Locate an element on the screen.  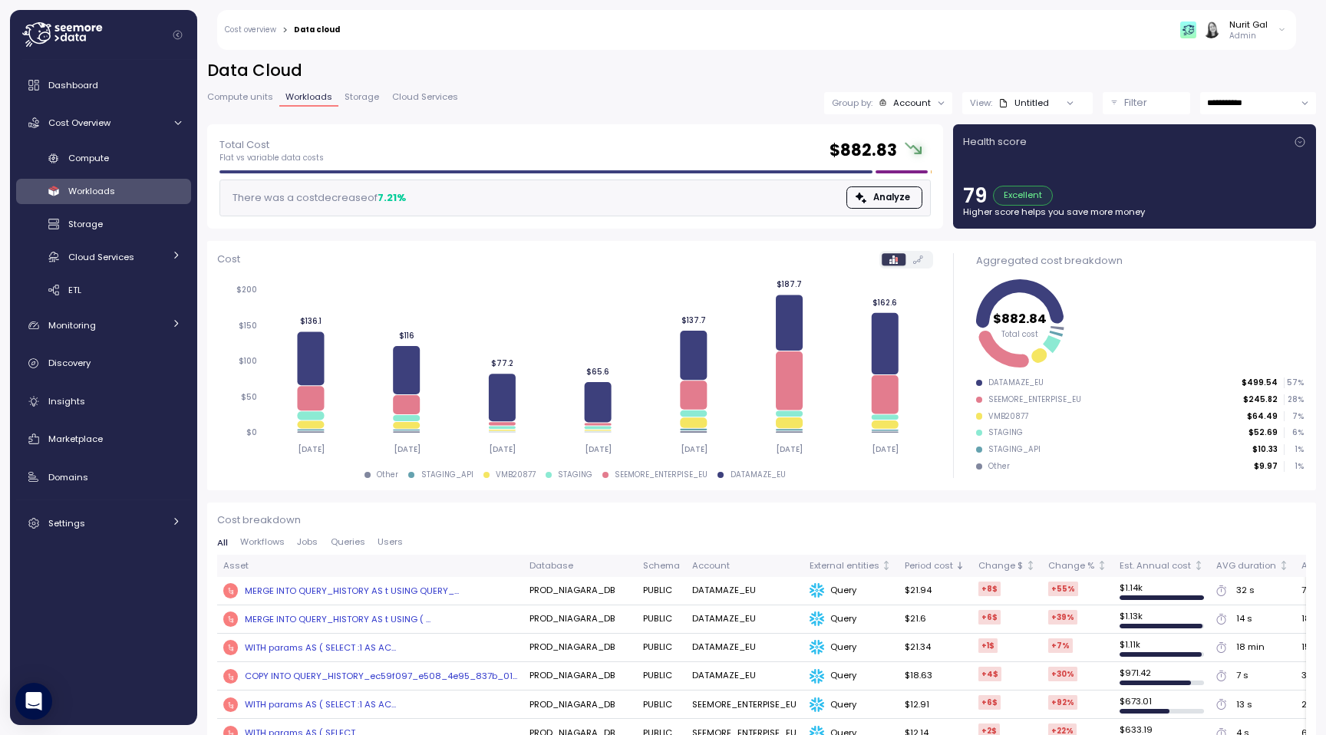
span: Queries is located at coordinates (348, 542).